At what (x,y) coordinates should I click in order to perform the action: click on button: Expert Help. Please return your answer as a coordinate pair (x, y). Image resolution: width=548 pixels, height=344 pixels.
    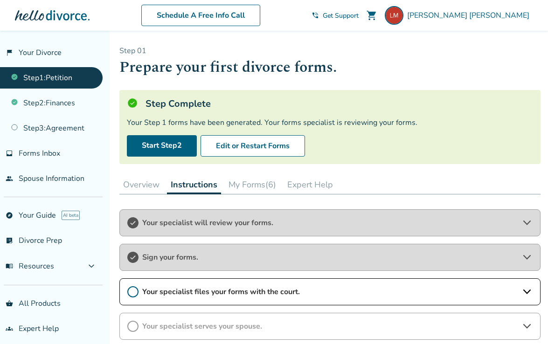
    Looking at the image, I should click on (310, 185).